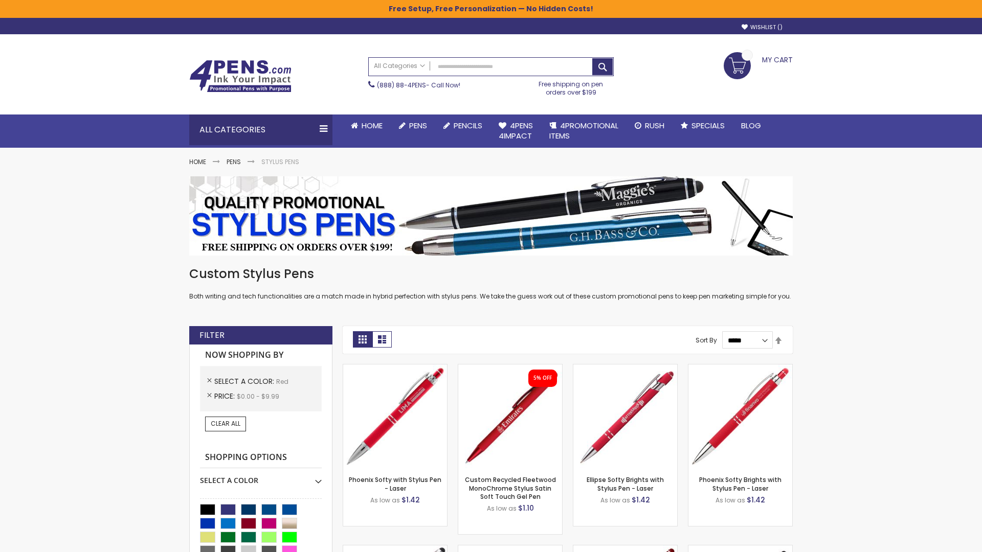  What do you see at coordinates (655, 125) in the screenshot?
I see `span: Rush` at bounding box center [655, 125].